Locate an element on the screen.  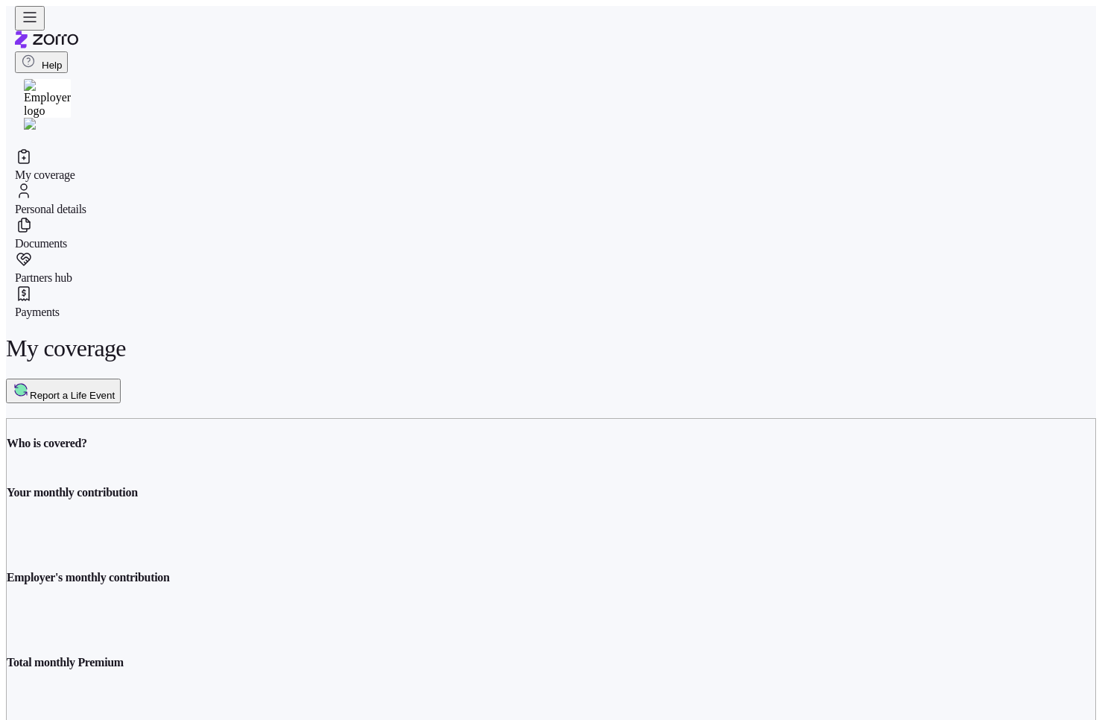
span: Help is located at coordinates (41, 65).